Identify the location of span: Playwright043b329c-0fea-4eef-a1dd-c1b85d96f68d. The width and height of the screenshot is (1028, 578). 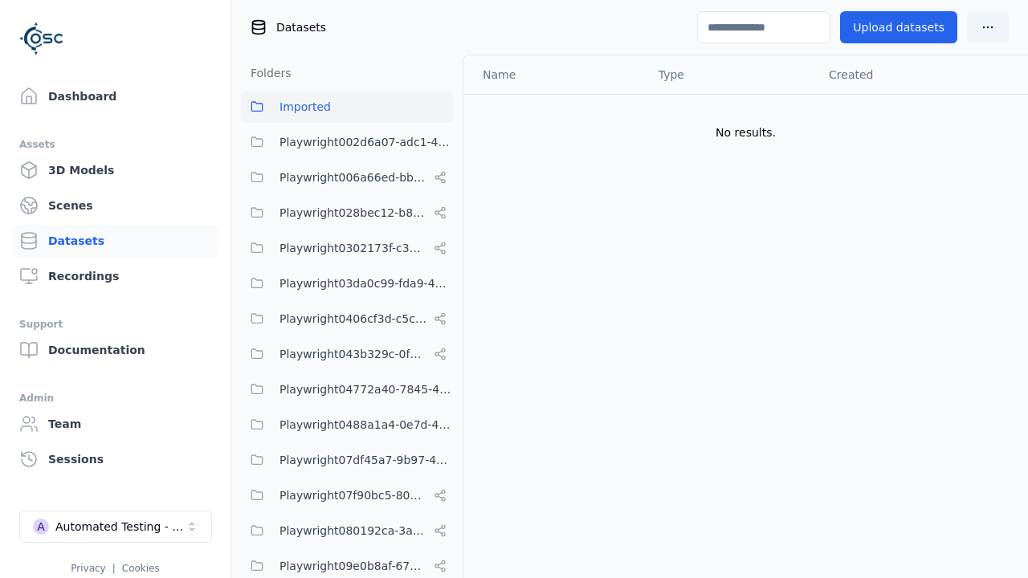
(353, 354).